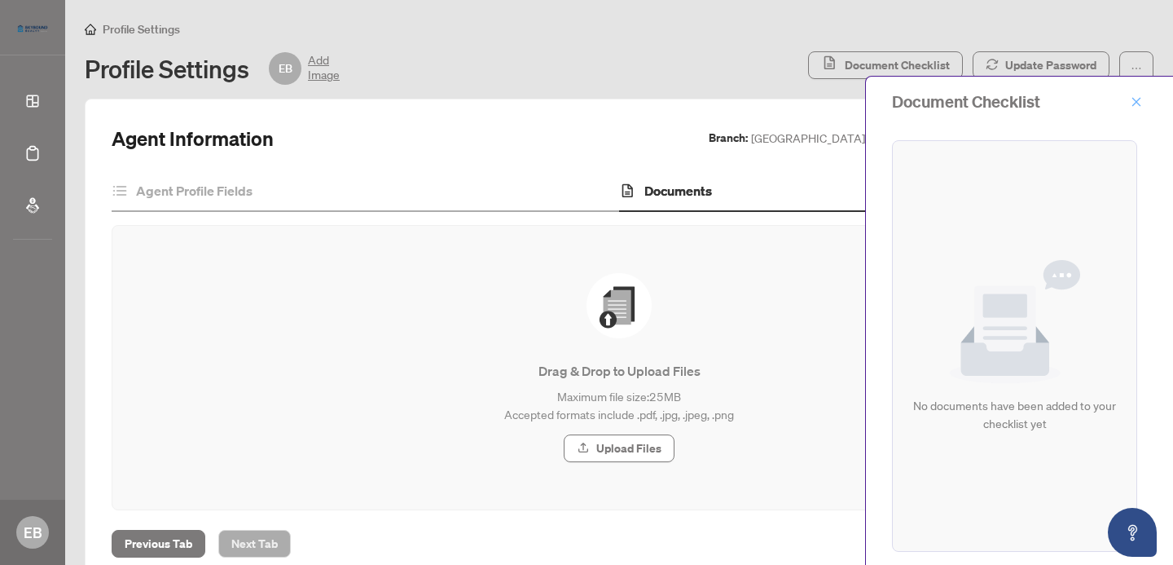 The height and width of the screenshot is (565, 1173). Describe the element at coordinates (1009, 102) in the screenshot. I see `div: Document Checklist` at that location.